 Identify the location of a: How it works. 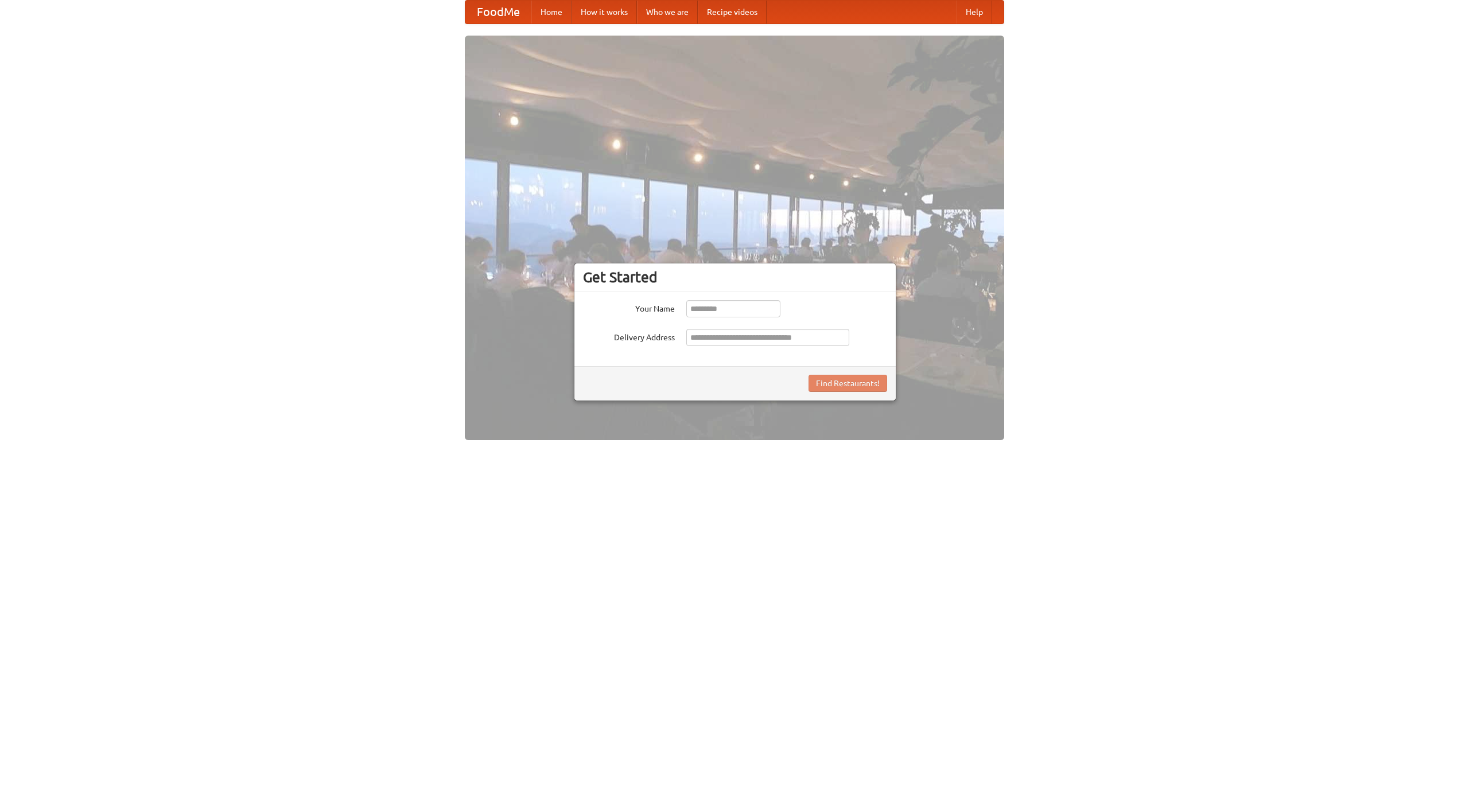
(604, 12).